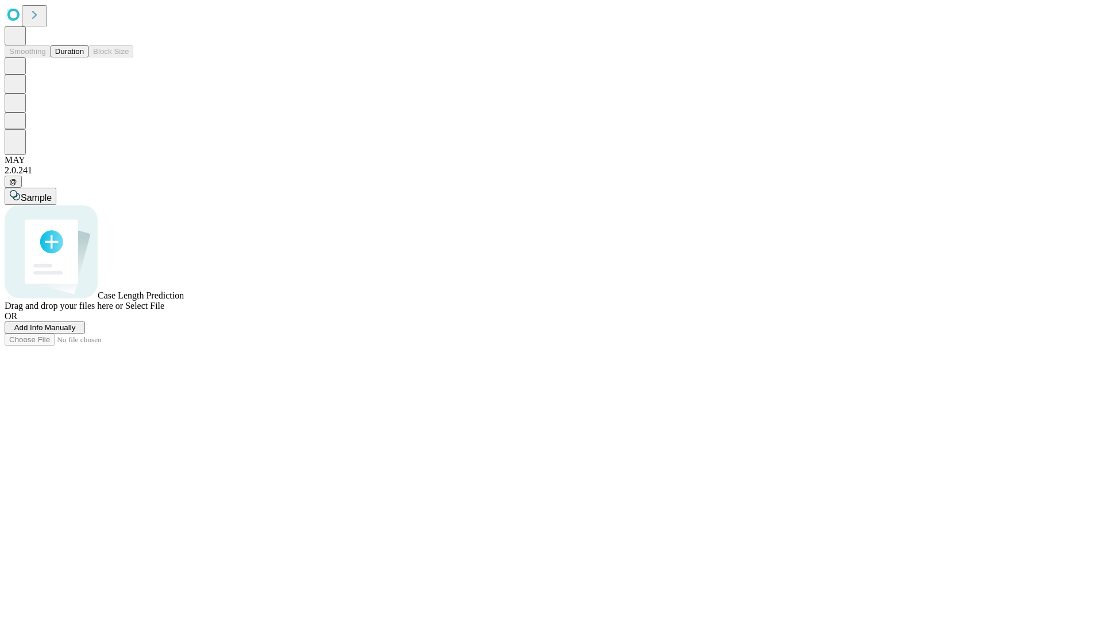  I want to click on button: Sample, so click(30, 196).